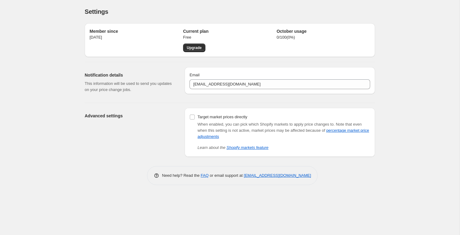 Image resolution: width=460 pixels, height=235 pixels. I want to click on p: 0 / 100 ( 0 %), so click(324, 37).